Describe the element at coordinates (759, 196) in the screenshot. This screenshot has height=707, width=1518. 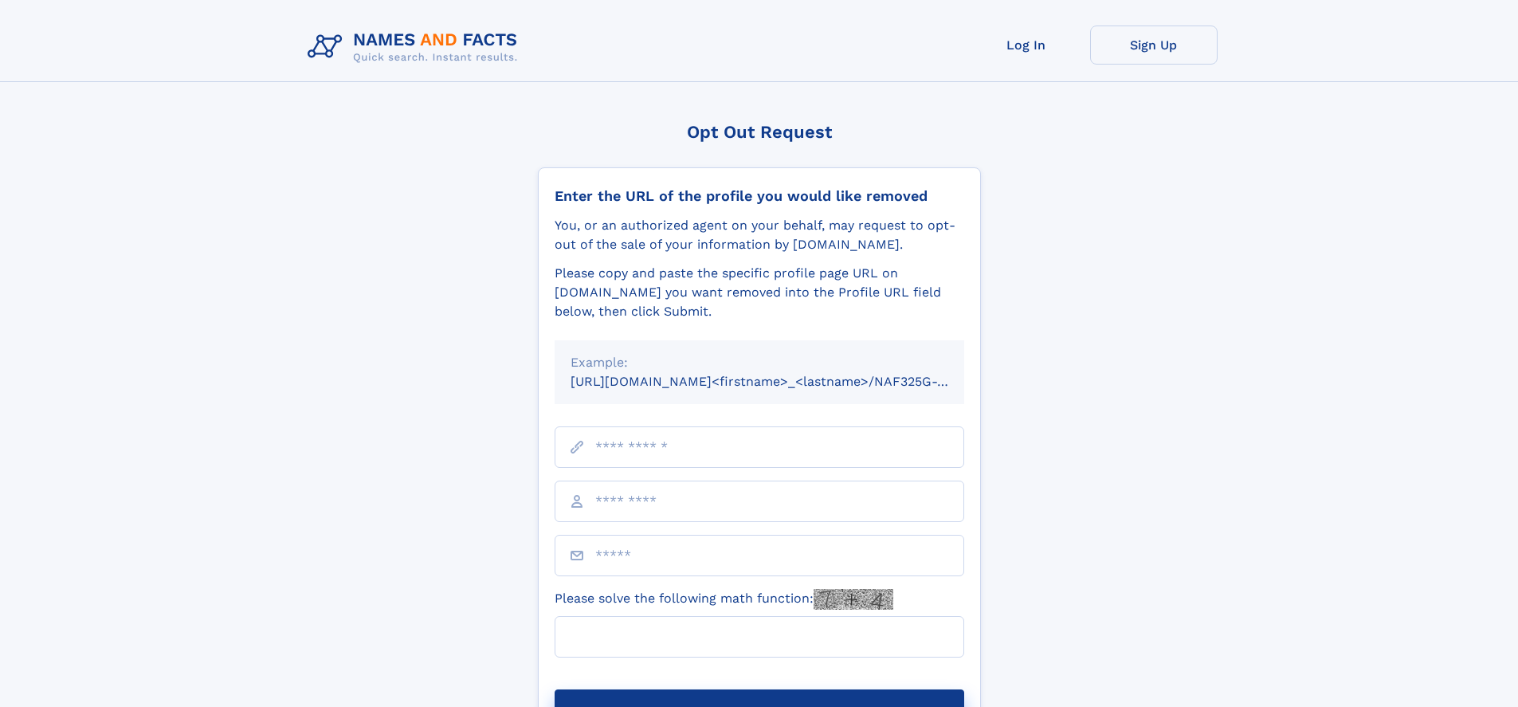
I see `div: Enter the URL of the profile you would like removed` at that location.